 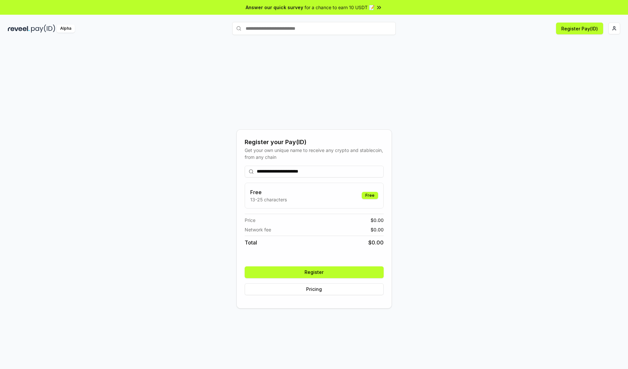 What do you see at coordinates (268, 192) in the screenshot?
I see `h3: Free` at bounding box center [268, 192].